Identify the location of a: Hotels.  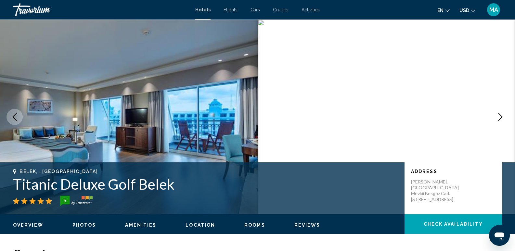
(203, 10).